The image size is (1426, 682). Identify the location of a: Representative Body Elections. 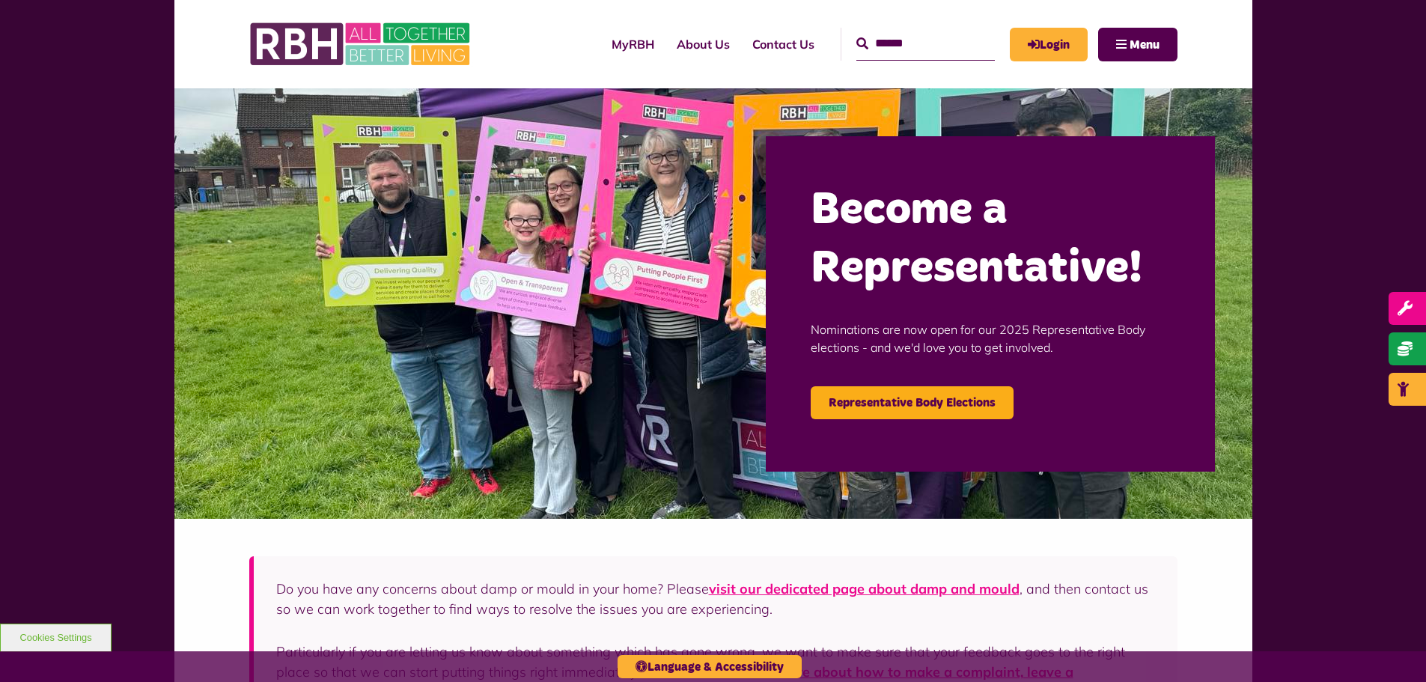
(912, 403).